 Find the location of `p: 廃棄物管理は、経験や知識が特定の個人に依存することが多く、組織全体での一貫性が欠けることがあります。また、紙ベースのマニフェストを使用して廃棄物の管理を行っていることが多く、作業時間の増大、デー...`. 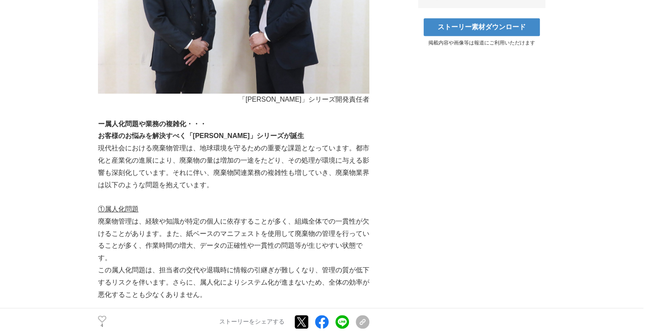

p: 廃棄物管理は、経験や知識が特定の個人に依存することが多く、組織全体での一貫性が欠けることがあります。また、紙ベースのマニフェストを使用して廃棄物の管理を行っていることが多く、作業時間の増大、デー... is located at coordinates (234, 240).